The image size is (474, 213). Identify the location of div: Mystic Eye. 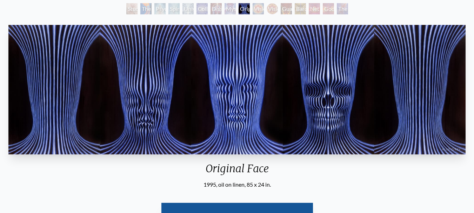
(230, 9).